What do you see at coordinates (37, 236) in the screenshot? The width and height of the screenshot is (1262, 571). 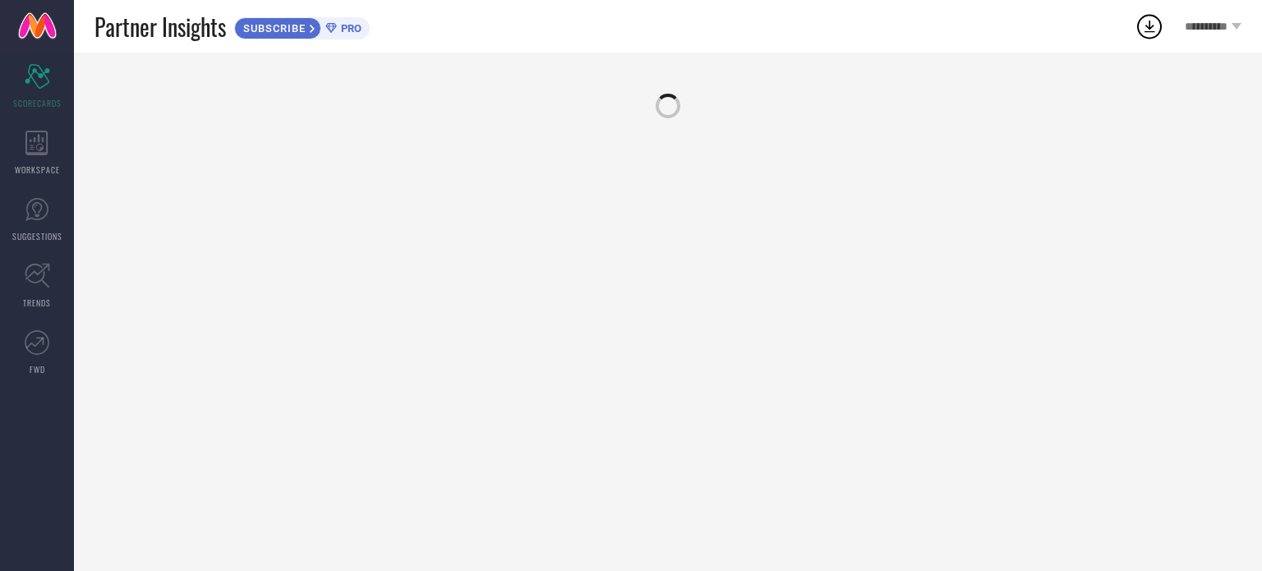 I see `span: SUGGESTIONS` at bounding box center [37, 236].